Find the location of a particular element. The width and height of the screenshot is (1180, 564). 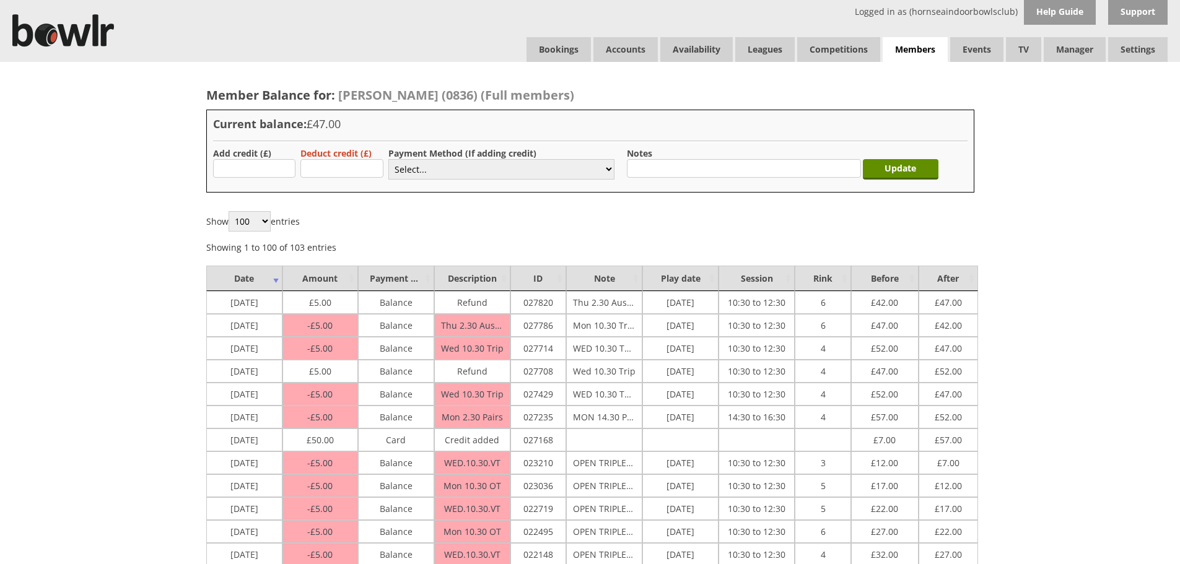

td: ID : activate to sort column ascending is located at coordinates (538, 278).